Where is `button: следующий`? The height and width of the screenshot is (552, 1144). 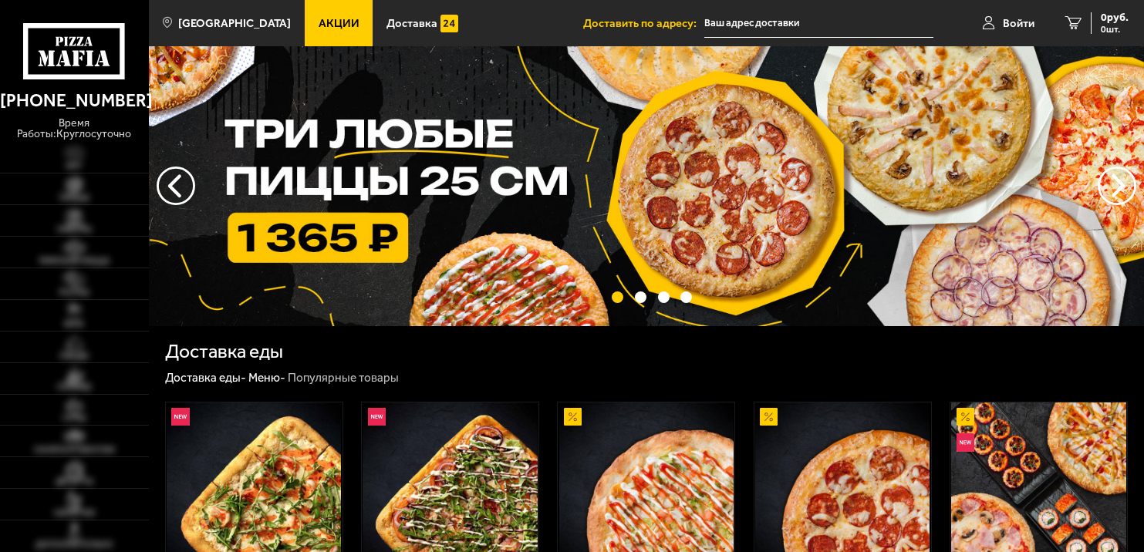 button: следующий is located at coordinates (176, 186).